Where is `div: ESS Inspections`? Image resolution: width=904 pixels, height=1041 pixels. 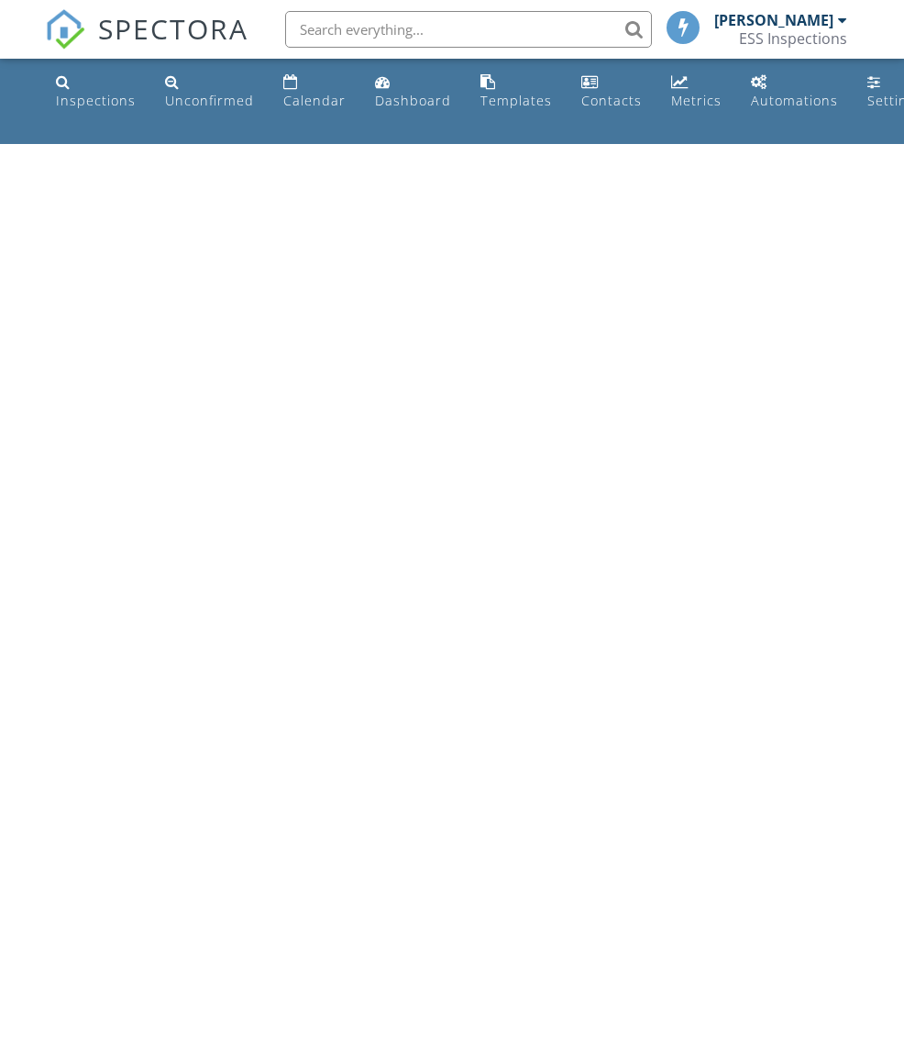
div: ESS Inspections is located at coordinates (793, 39).